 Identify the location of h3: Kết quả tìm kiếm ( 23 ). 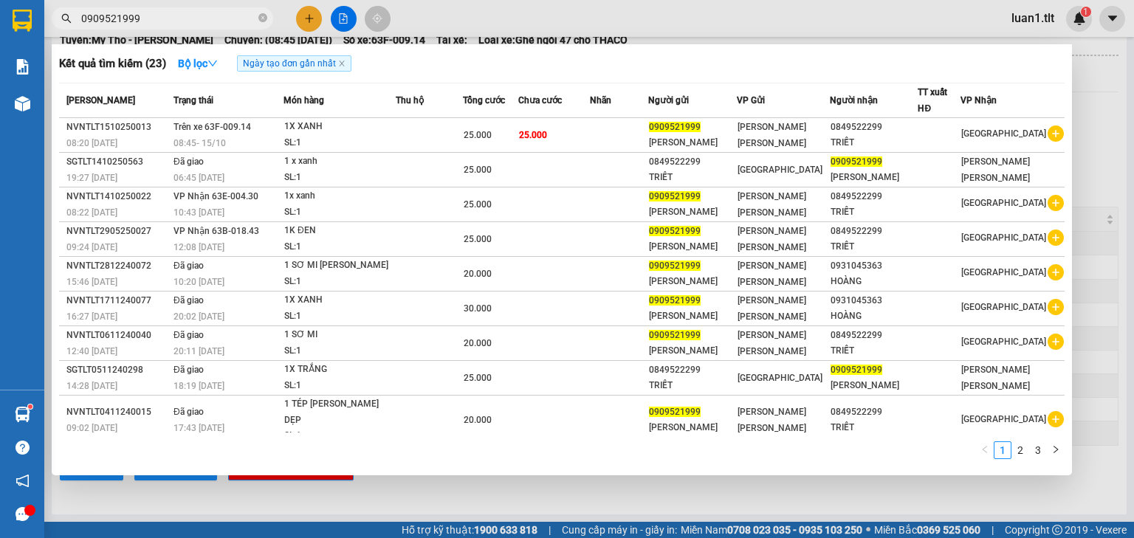
(112, 63).